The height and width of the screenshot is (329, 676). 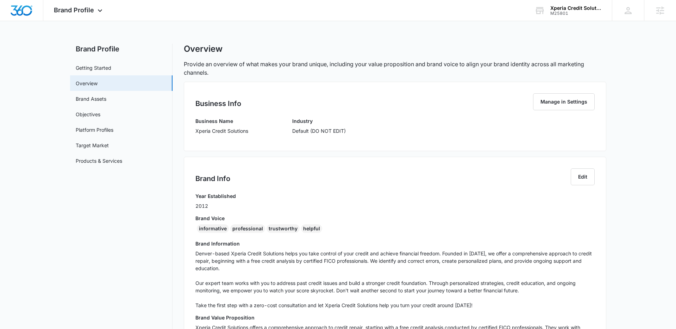 I want to click on div: account id, so click(x=576, y=13).